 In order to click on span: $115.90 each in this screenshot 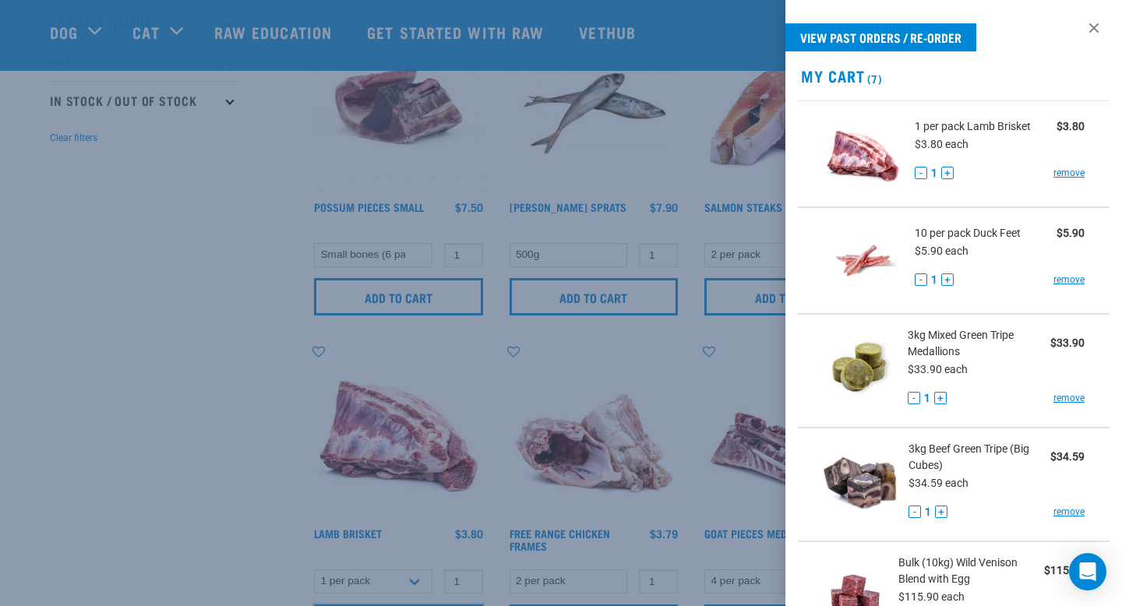, I will do `click(931, 597)`.